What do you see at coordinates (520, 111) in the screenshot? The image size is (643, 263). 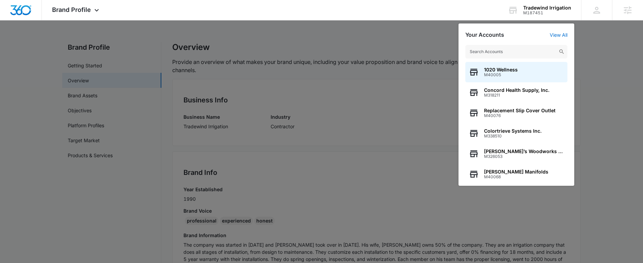 I see `span: Replacement Slip Cover Outlet` at bounding box center [520, 111].